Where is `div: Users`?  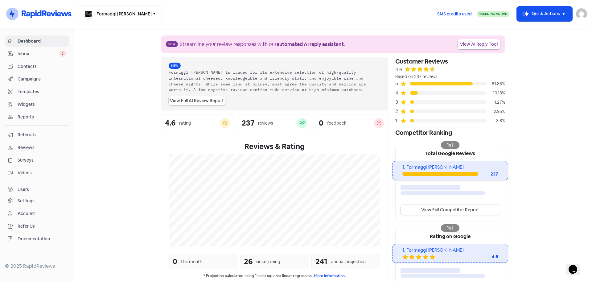
div: Users is located at coordinates (23, 189).